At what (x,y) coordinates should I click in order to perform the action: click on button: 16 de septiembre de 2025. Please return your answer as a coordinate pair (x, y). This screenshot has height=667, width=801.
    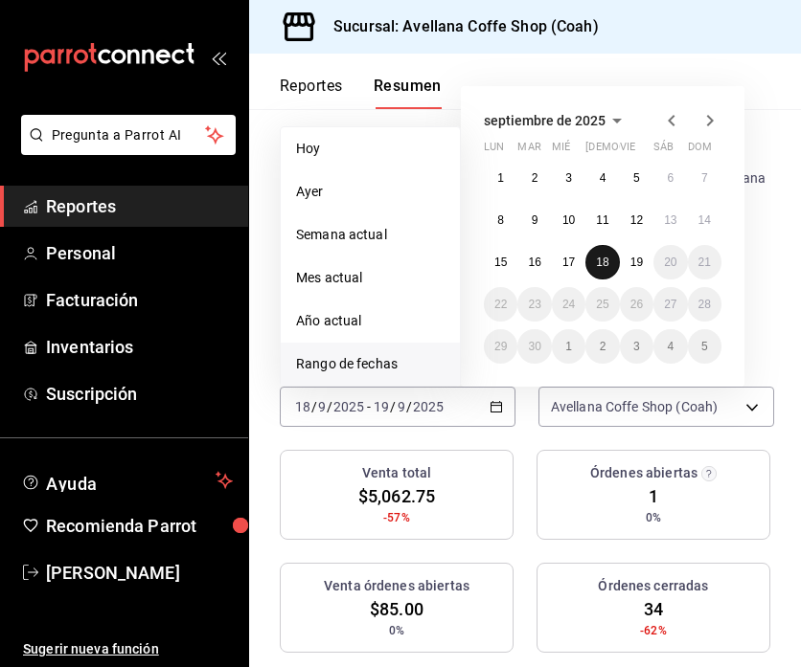
    Looking at the image, I should click on (533, 262).